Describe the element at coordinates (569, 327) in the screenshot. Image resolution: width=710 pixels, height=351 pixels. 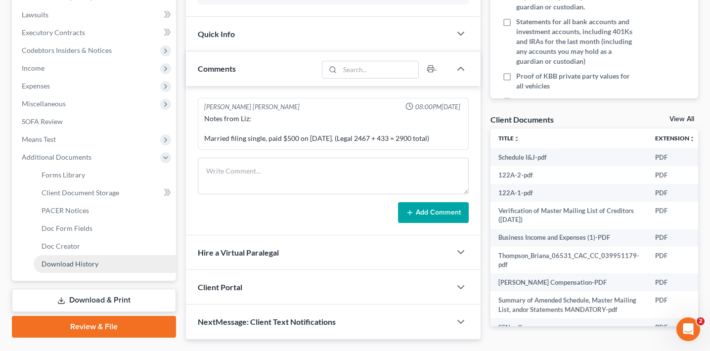
I see `td: SSN-pdf` at that location.